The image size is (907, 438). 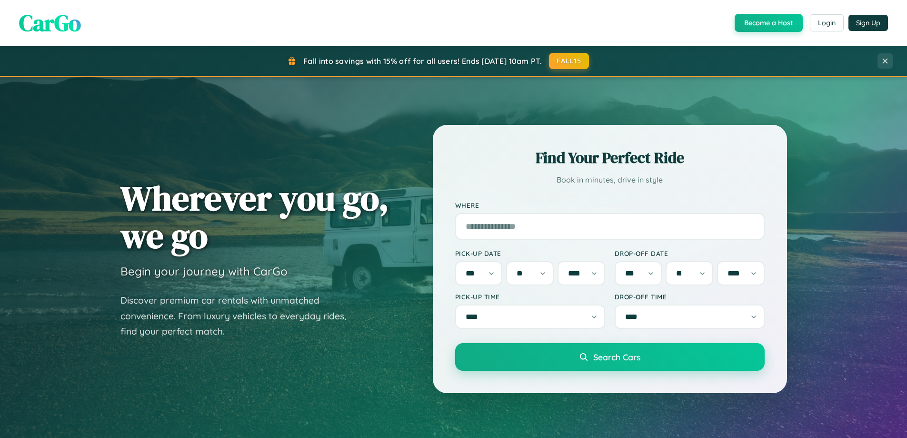 I want to click on button: Become a Host, so click(x=768, y=23).